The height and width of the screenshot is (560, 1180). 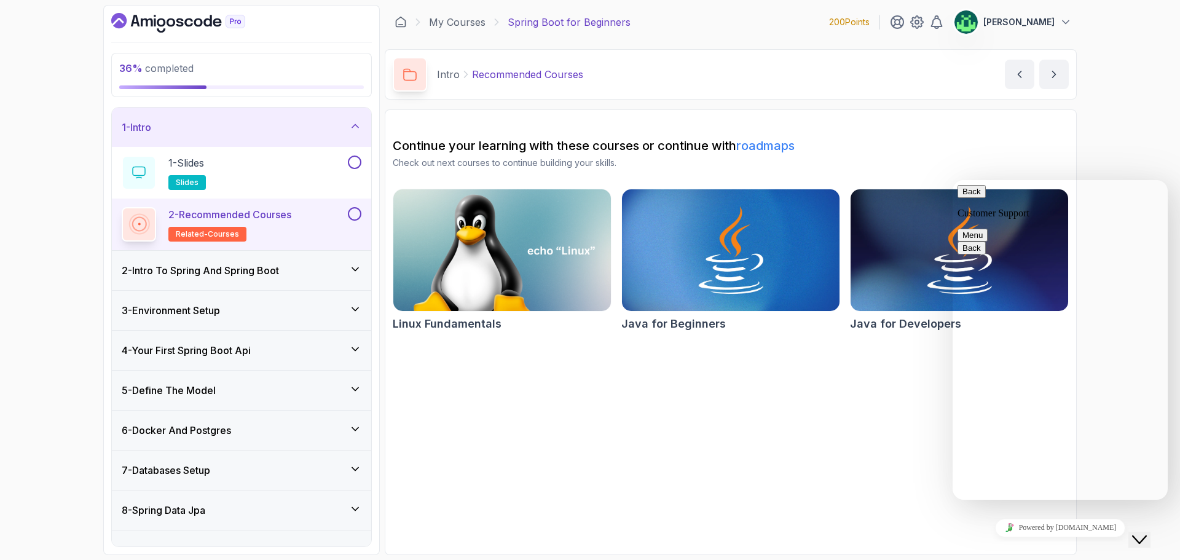 What do you see at coordinates (156, 68) in the screenshot?
I see `span: completed` at bounding box center [156, 68].